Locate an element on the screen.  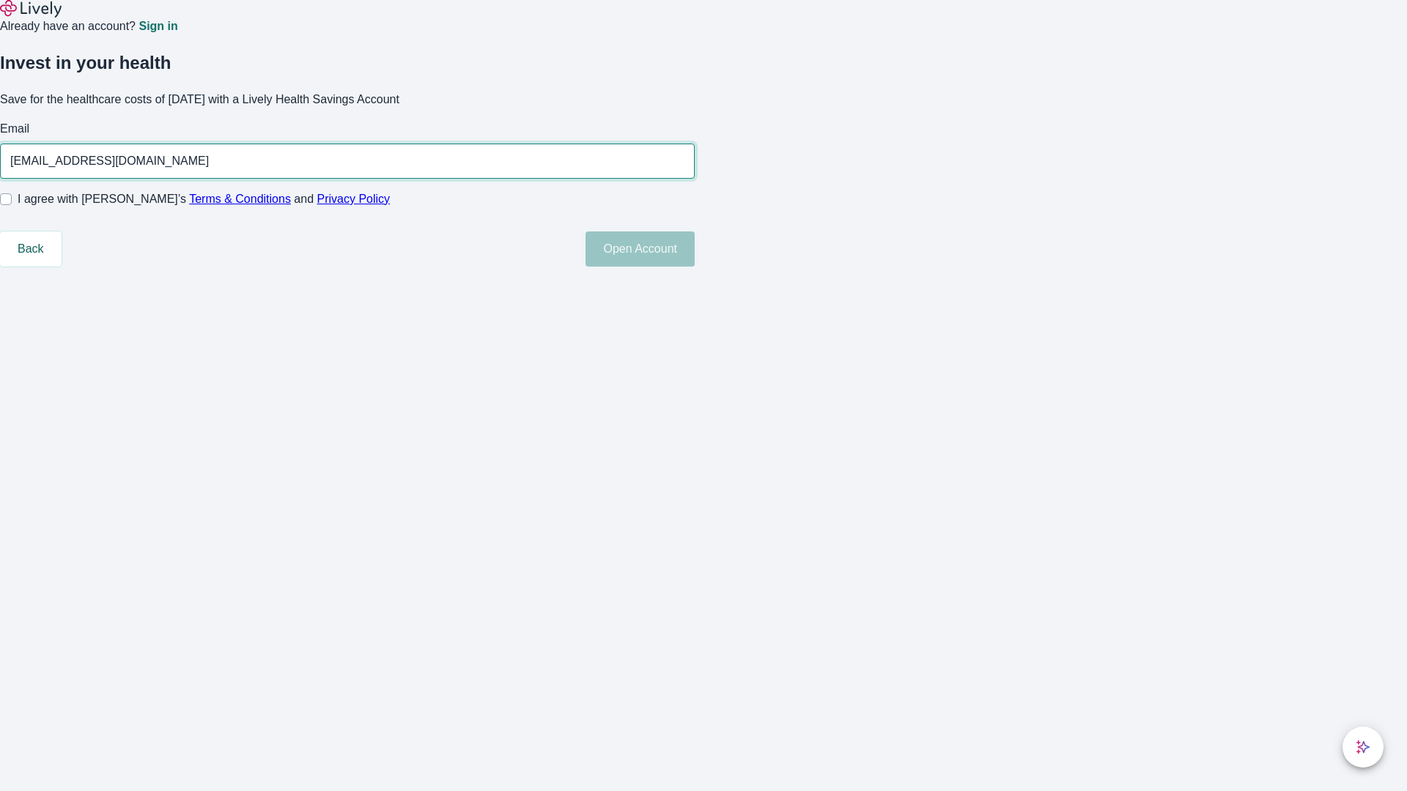
button: chat is located at coordinates (1363, 747).